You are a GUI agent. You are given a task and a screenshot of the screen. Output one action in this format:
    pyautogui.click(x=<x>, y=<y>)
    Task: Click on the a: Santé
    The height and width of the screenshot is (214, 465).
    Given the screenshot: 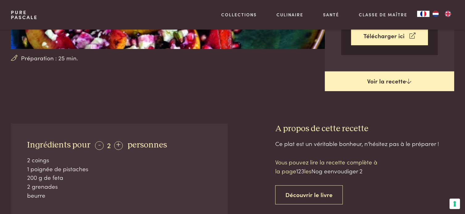 What is the action you would take?
    pyautogui.click(x=331, y=14)
    